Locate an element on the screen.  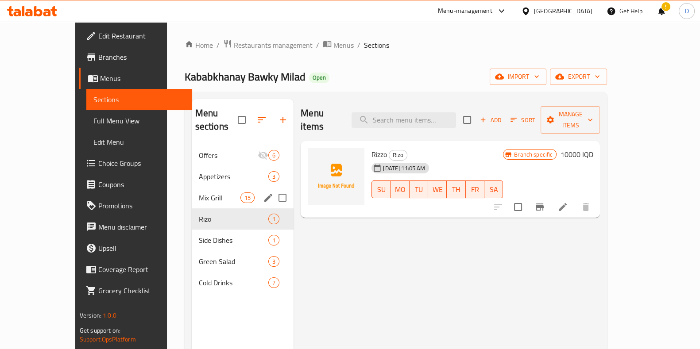
a: Sections is located at coordinates (139, 100).